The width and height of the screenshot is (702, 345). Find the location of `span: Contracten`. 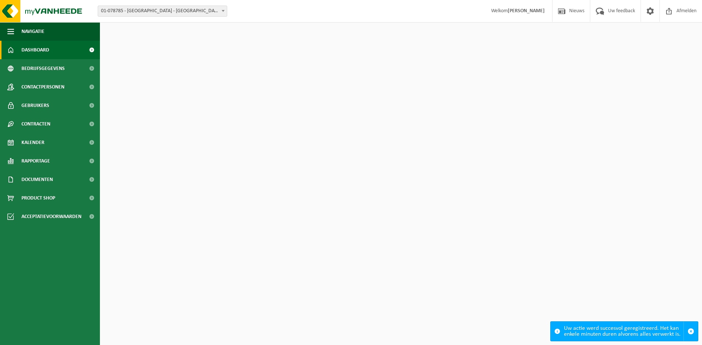

span: Contracten is located at coordinates (36, 124).